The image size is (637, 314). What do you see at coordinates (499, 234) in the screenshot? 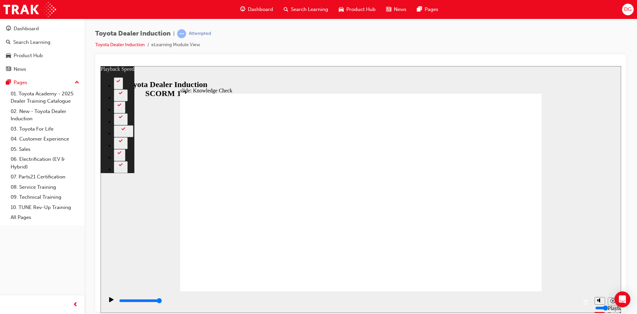
I see `button: Mute (Ctrl+Alt+M)` at bounding box center [499, 234].